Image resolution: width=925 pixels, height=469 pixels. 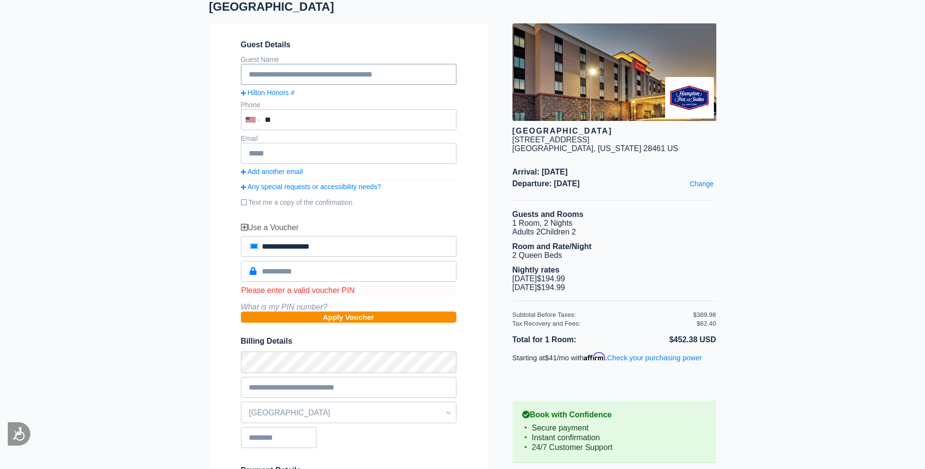 What do you see at coordinates (654, 358) in the screenshot?
I see `a: Check your purchasing power - Learn more about Affirm Financing (opens in modal)` at bounding box center [654, 358].